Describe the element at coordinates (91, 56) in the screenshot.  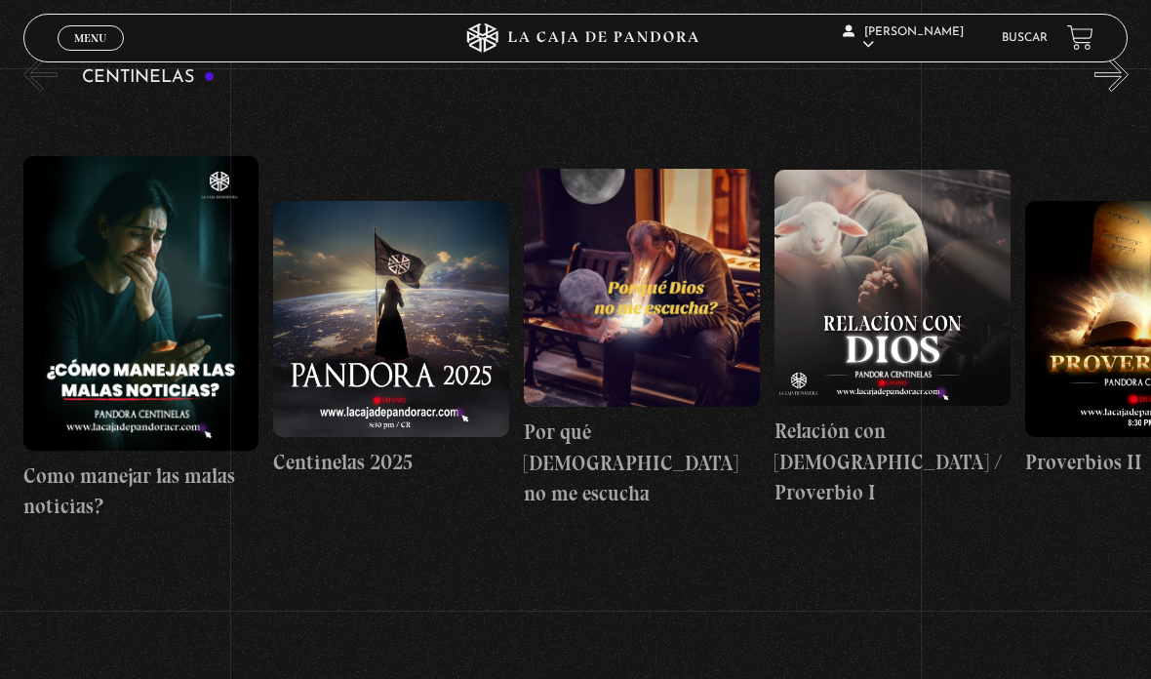
I see `span: Cerrar` at that location.